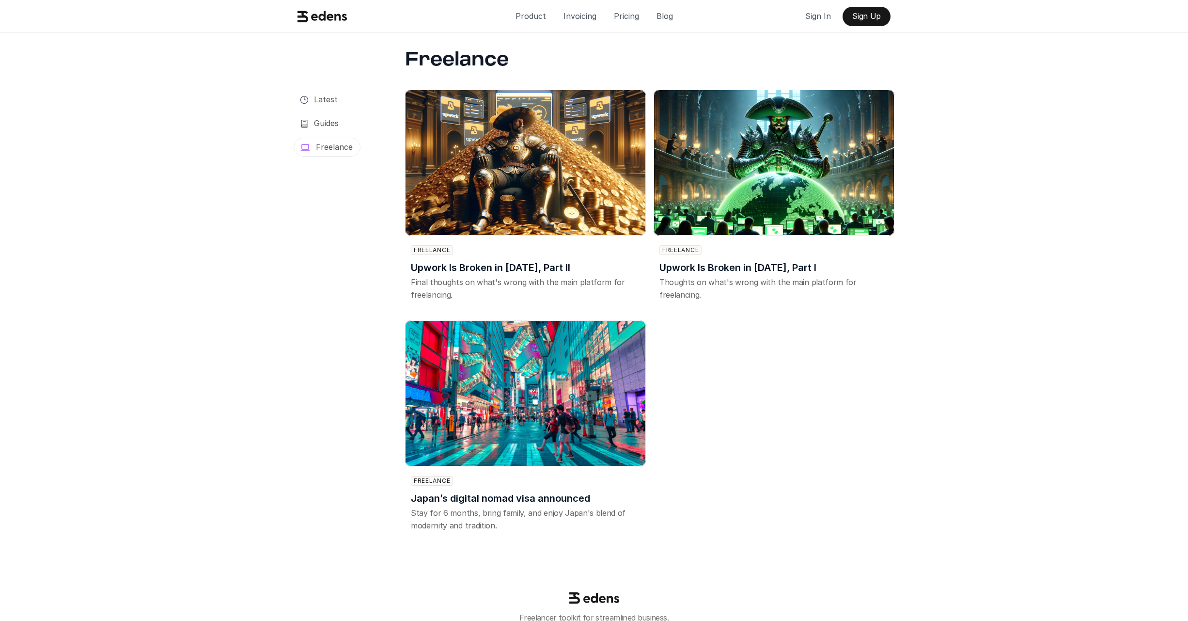 Image resolution: width=1188 pixels, height=621 pixels. I want to click on h3: Freelance, so click(334, 147).